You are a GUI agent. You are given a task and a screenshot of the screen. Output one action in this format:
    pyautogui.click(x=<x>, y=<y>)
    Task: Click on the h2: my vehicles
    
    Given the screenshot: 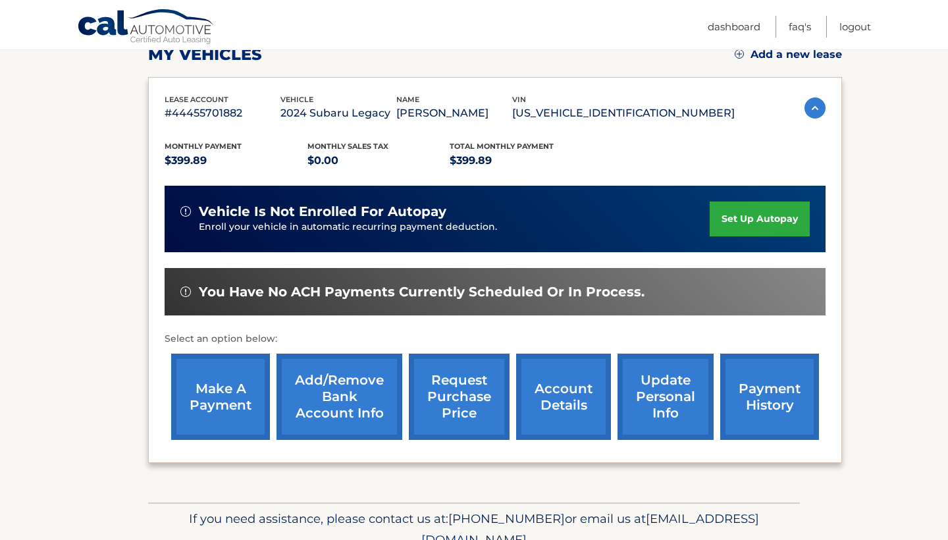 What is the action you would take?
    pyautogui.click(x=205, y=55)
    